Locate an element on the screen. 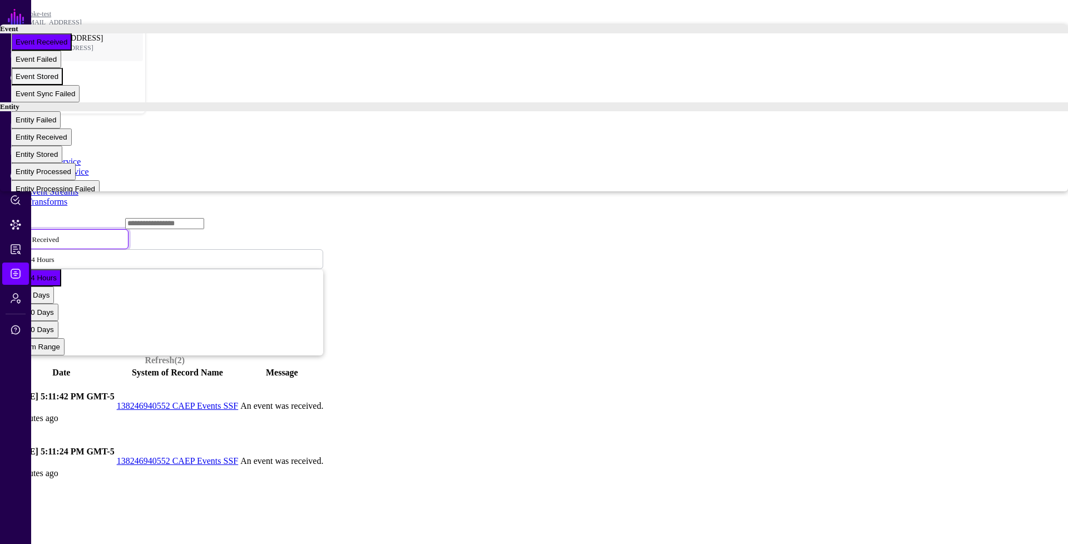  span: Entity Received is located at coordinates (41, 137).